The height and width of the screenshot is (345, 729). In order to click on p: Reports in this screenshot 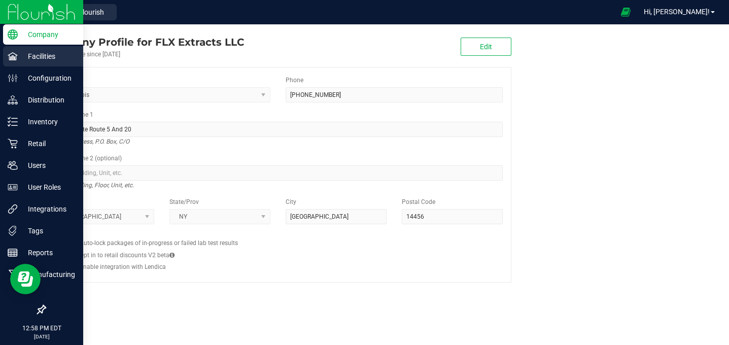, I will do `click(48, 253)`.